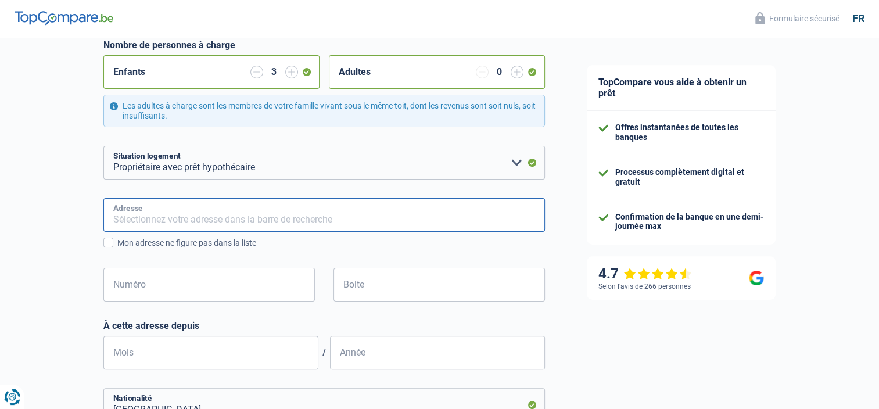 The image size is (879, 409). I want to click on input: AAAA, so click(437, 353).